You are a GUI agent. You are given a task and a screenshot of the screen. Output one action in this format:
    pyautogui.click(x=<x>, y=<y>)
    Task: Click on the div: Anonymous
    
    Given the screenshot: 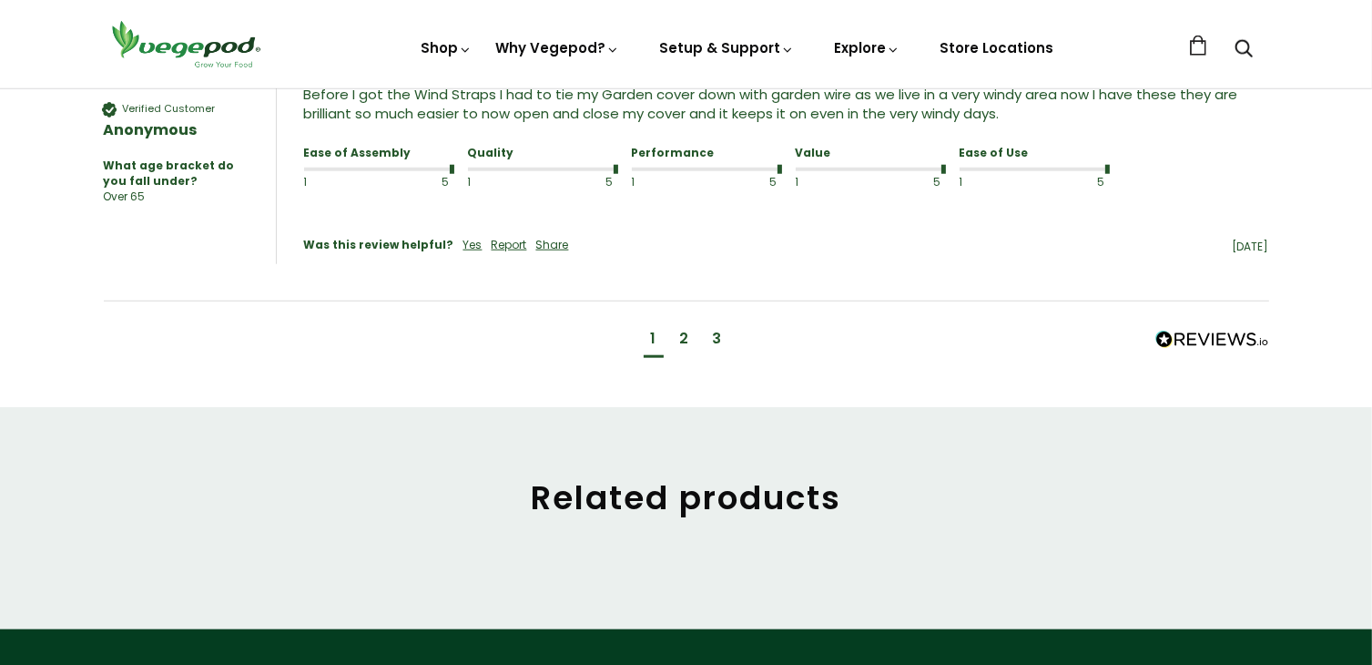 What is the action you would take?
    pyautogui.click(x=180, y=130)
    